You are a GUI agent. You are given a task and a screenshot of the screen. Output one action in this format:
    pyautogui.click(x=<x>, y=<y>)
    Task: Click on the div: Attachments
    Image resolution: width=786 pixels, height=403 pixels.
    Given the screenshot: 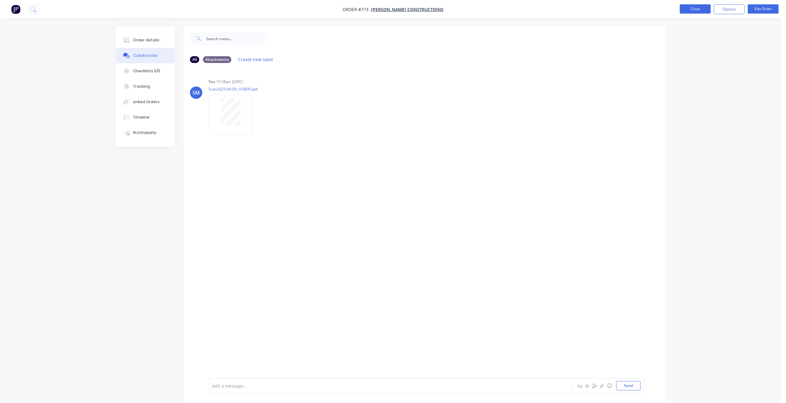 What is the action you would take?
    pyautogui.click(x=217, y=60)
    